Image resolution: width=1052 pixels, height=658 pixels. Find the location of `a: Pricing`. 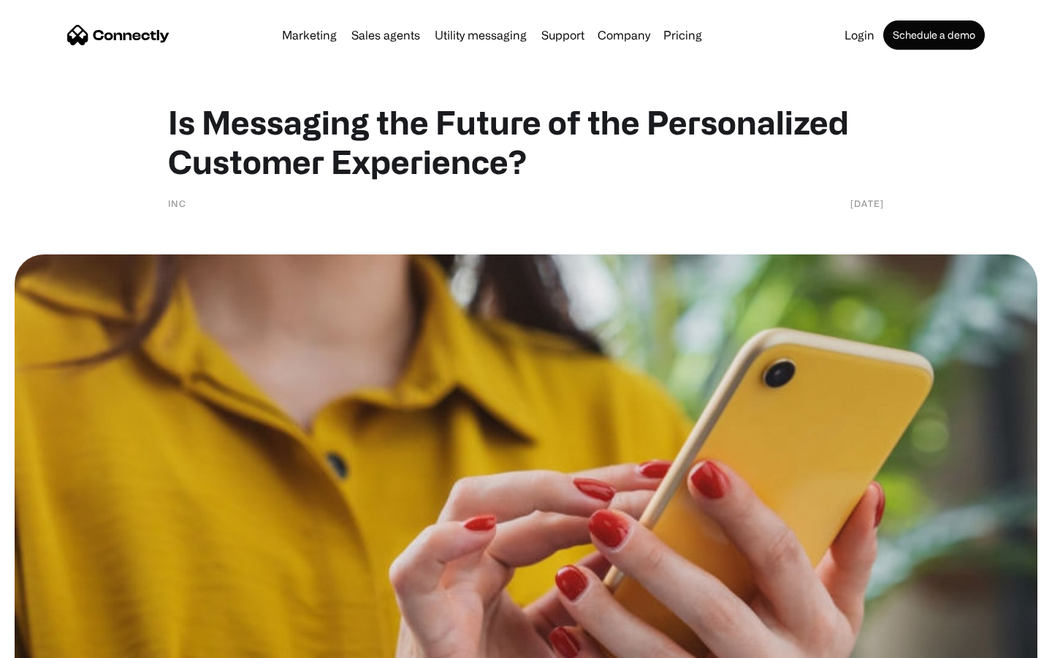

a: Pricing is located at coordinates (682, 35).